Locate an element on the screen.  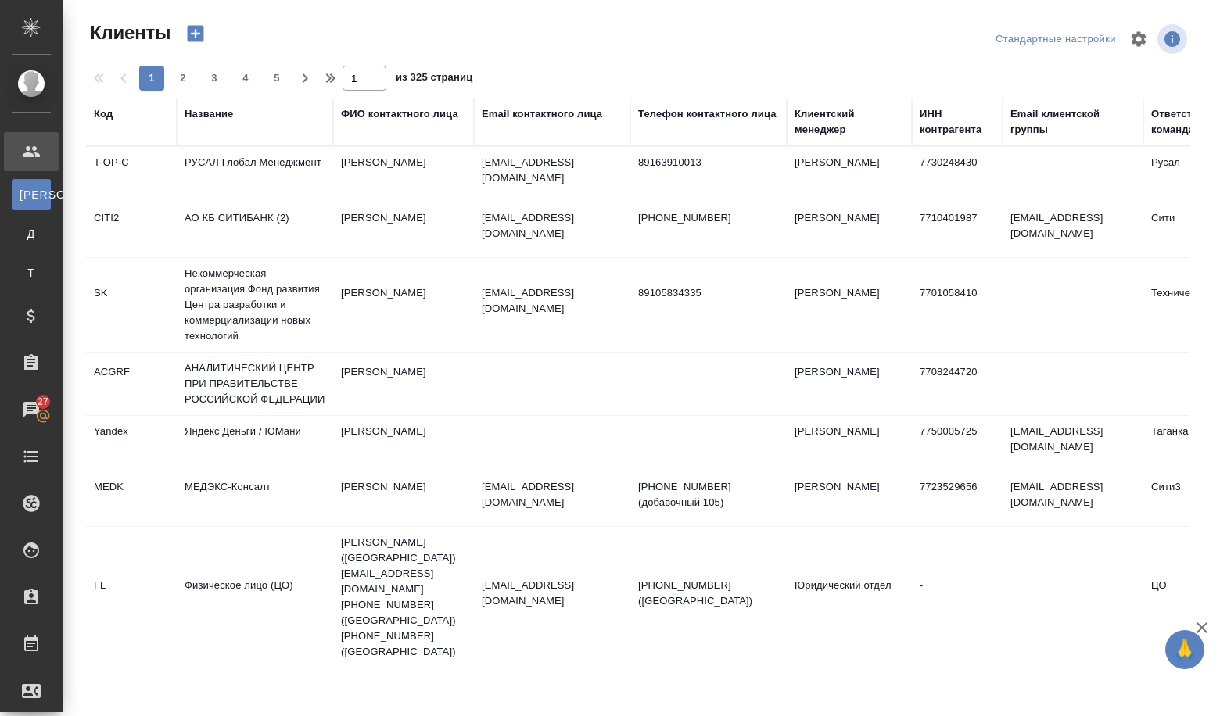
div: Код is located at coordinates (103, 114).